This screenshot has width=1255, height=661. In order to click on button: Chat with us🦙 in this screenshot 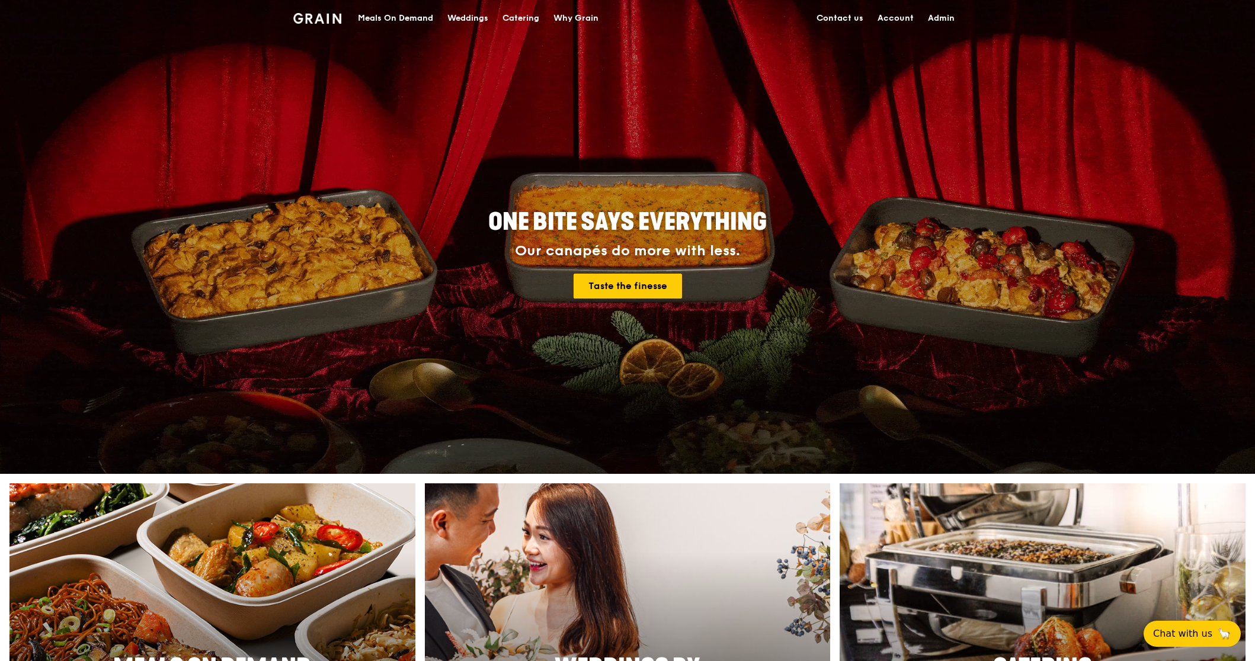, I will do `click(1192, 634)`.